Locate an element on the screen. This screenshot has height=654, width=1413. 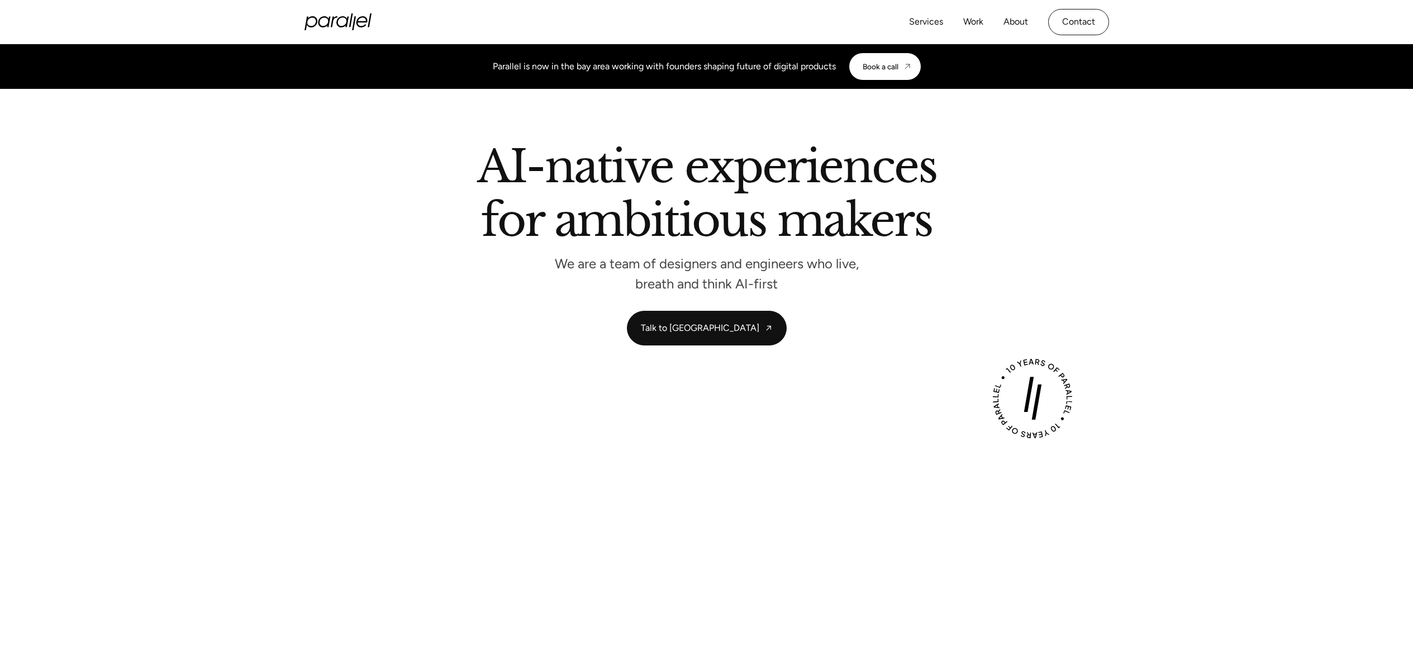
a: About is located at coordinates (1015, 22).